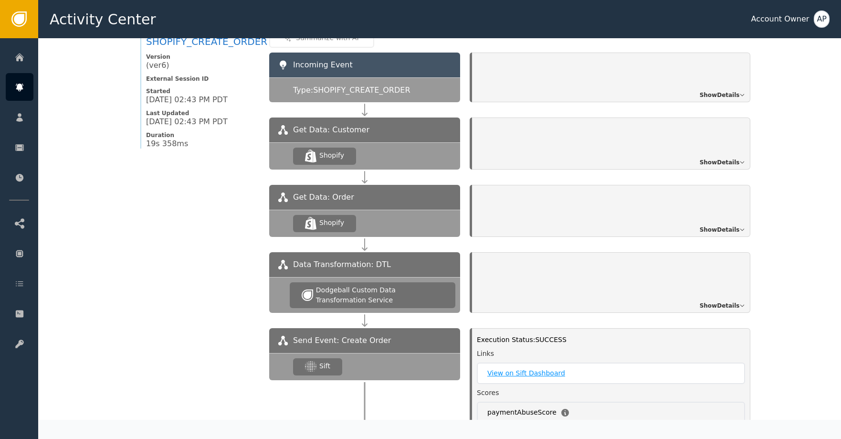 Image resolution: width=841 pixels, height=439 pixels. I want to click on span: Started, so click(203, 91).